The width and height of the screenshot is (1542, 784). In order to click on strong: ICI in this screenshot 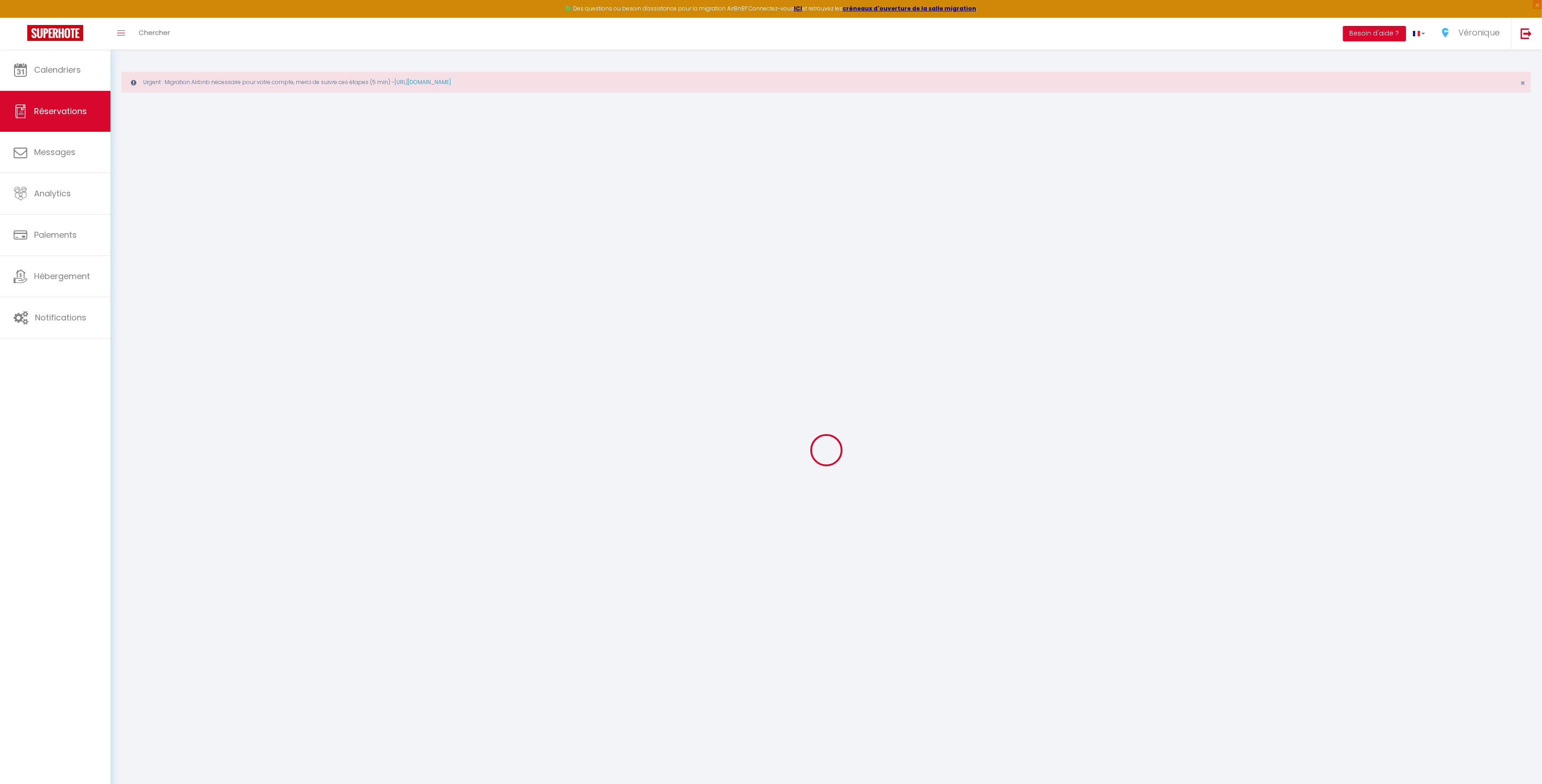, I will do `click(798, 8)`.